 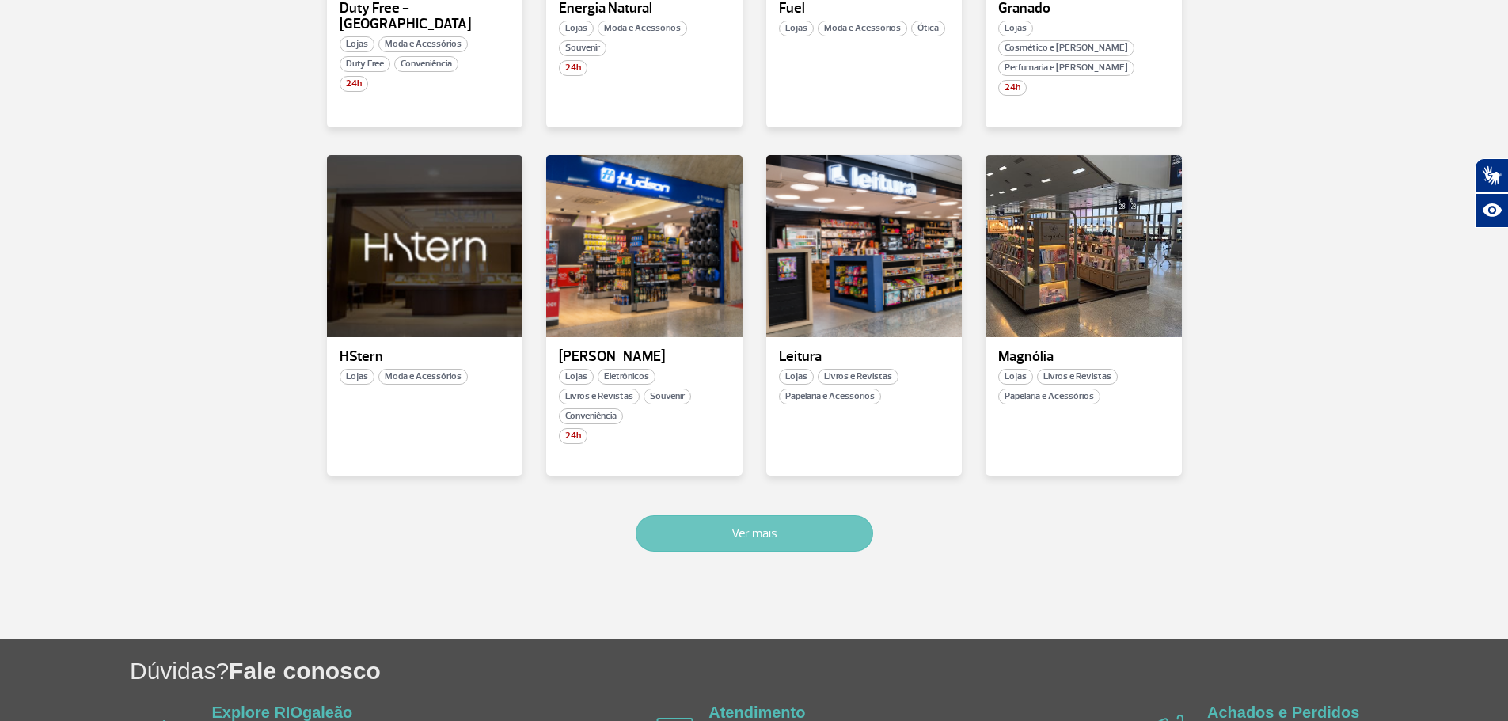 What do you see at coordinates (644, 9) in the screenshot?
I see `p: Energia Natural` at bounding box center [644, 9].